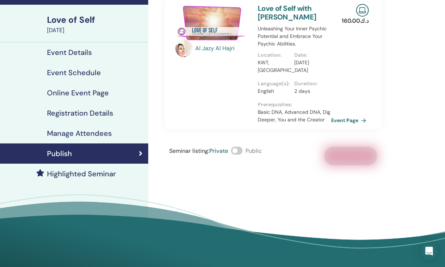 This screenshot has height=267, width=445. I want to click on h4: Event Details, so click(69, 52).